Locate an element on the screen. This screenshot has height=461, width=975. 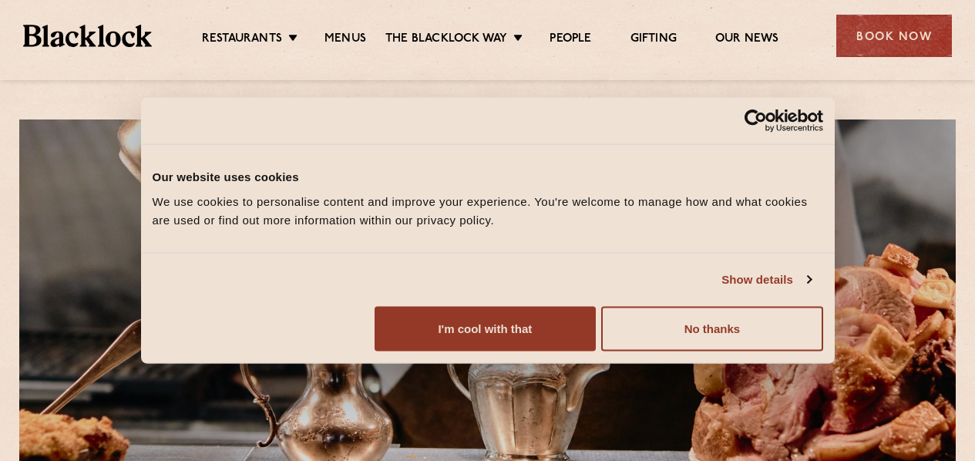
div: Book Now is located at coordinates (894, 35).